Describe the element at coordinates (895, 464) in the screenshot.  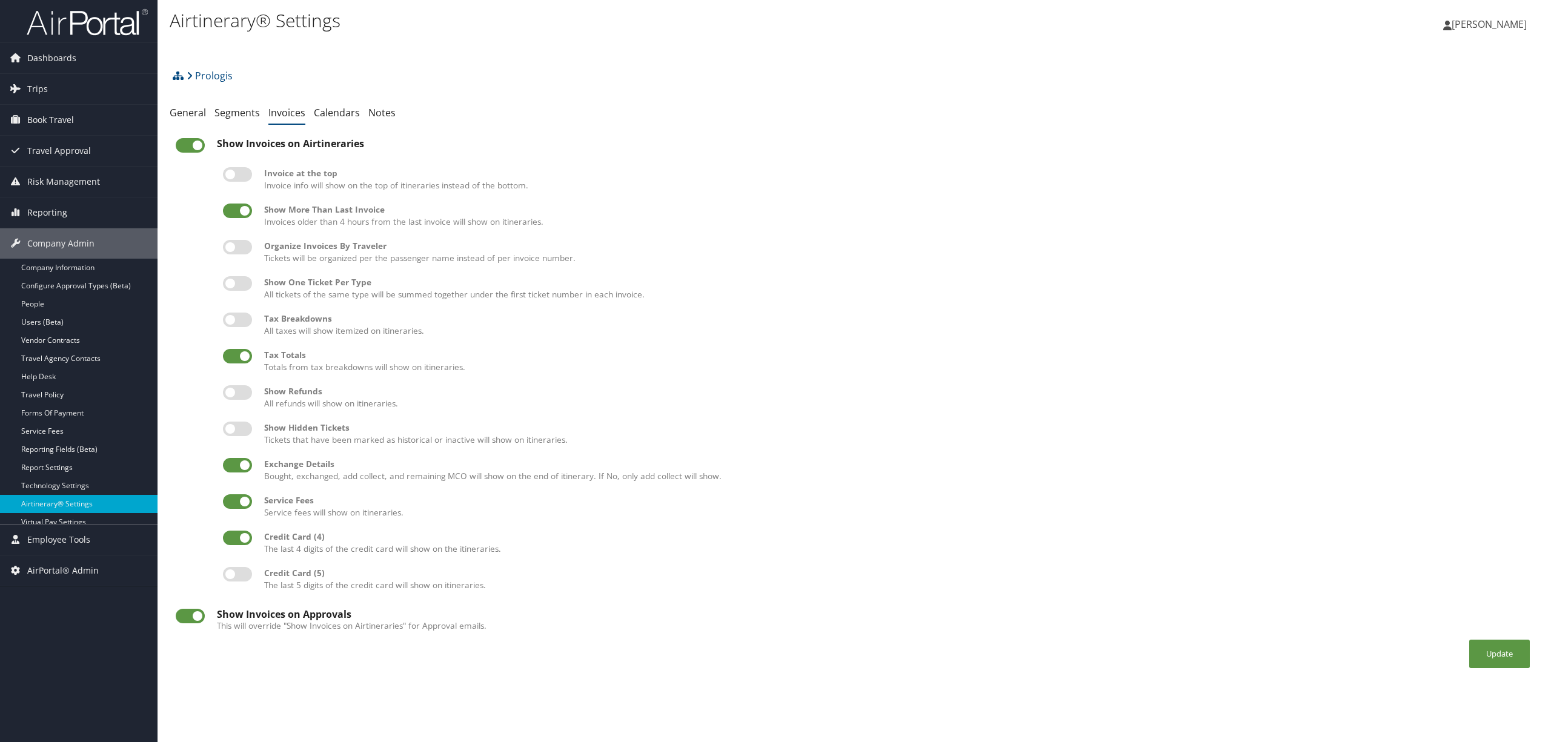
I see `div: Exchange Details` at that location.